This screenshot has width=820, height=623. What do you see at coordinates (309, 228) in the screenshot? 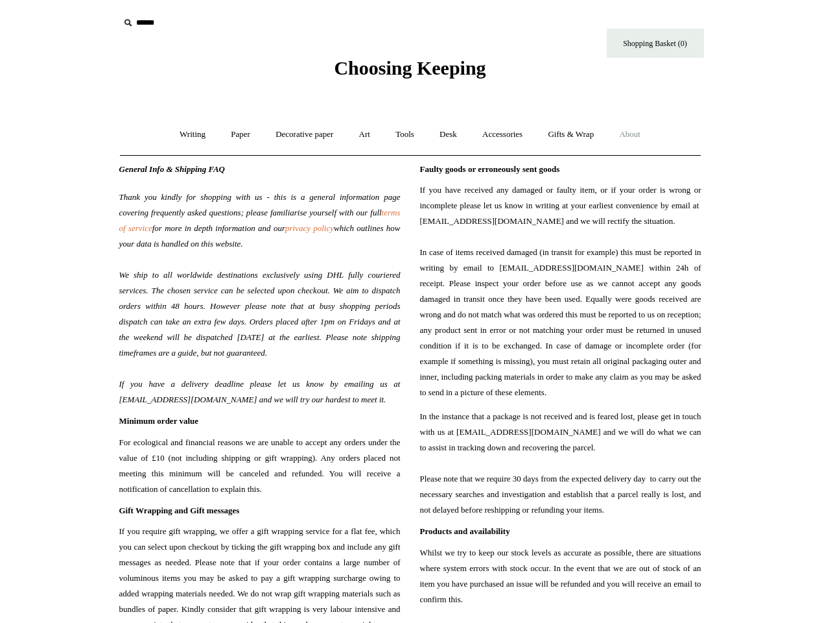
I see `a: privacy policy` at bounding box center [309, 228].